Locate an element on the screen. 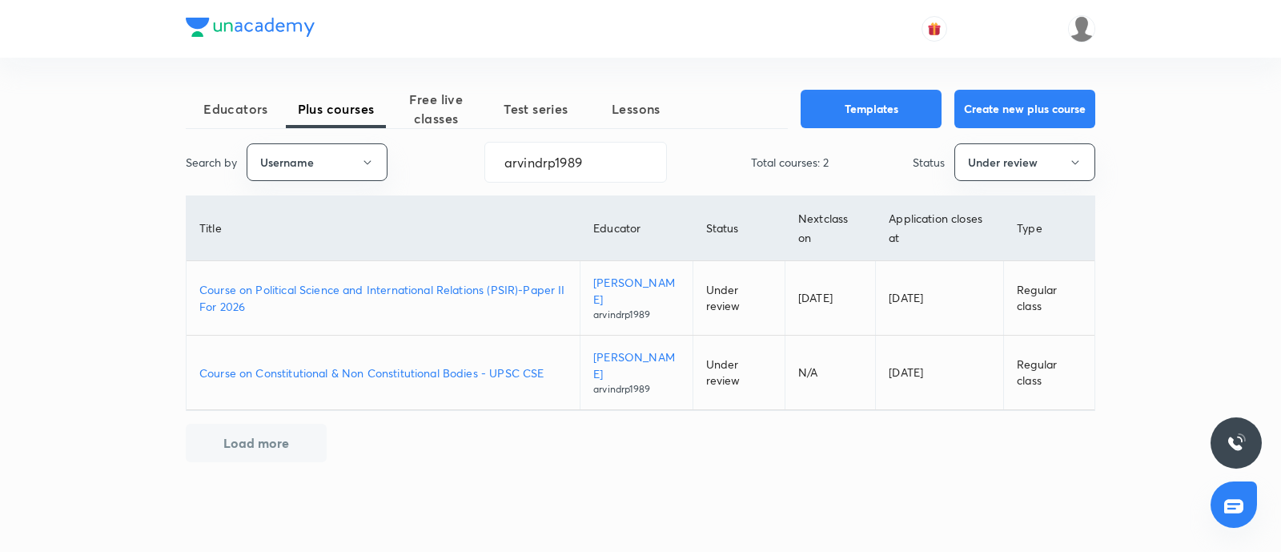 The height and width of the screenshot is (552, 1281). p: Course on Constitutional & Non Constitutional Bodies - UPSC CSE is located at coordinates (383, 372).